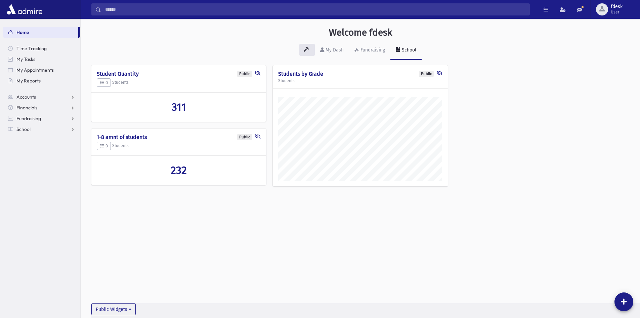  I want to click on h3: Welcome fdesk, so click(361, 33).